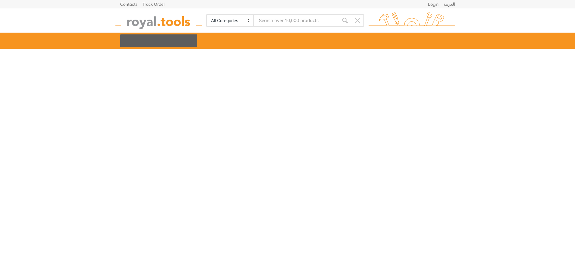 The width and height of the screenshot is (575, 275). Describe the element at coordinates (154, 4) in the screenshot. I see `a: Track Order` at that location.